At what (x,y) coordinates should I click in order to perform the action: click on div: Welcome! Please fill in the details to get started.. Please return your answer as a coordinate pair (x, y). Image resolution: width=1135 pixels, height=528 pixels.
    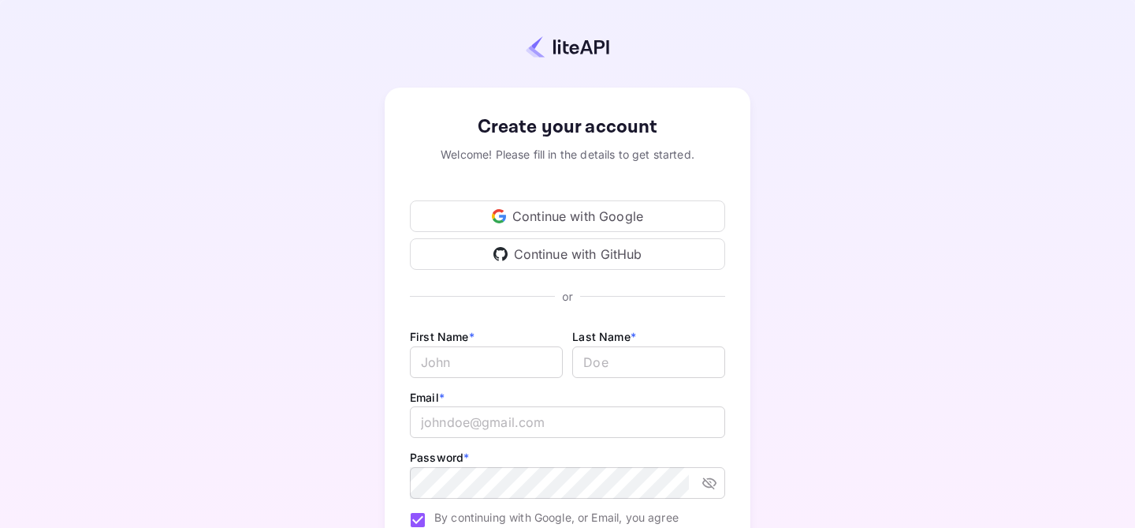
    Looking at the image, I should click on (568, 154).